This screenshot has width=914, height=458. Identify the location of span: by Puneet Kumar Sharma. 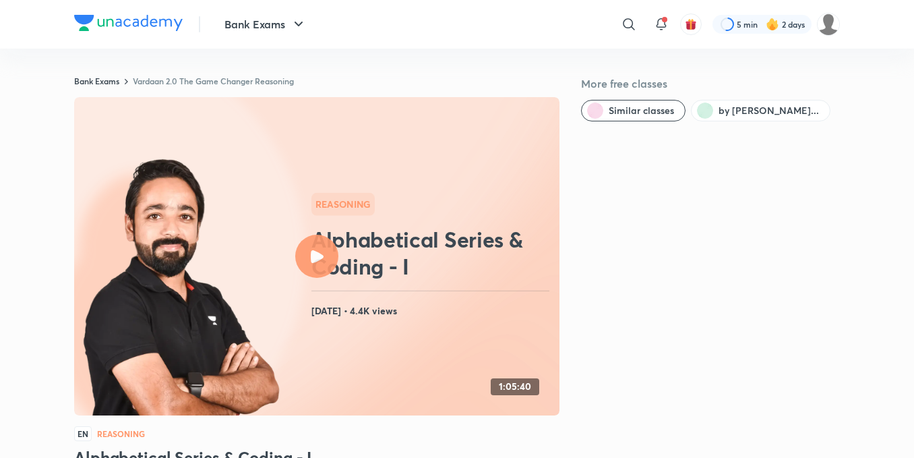
(768, 111).